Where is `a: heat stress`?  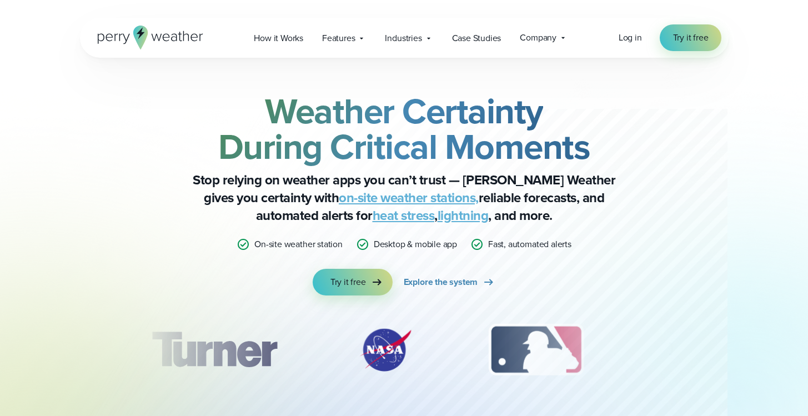
a: heat stress is located at coordinates (404, 215).